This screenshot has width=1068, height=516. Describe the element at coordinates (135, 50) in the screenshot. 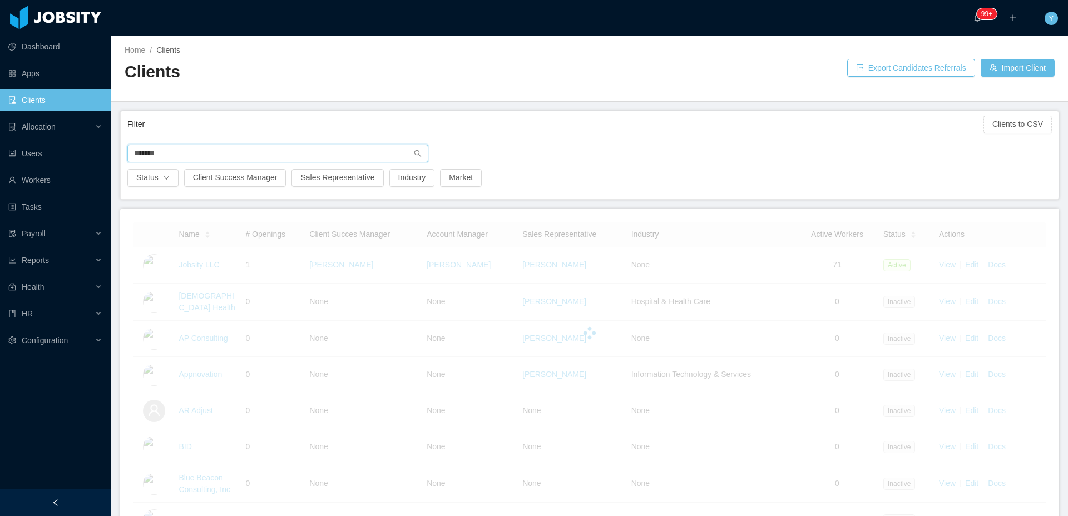

I see `a: Home` at that location.